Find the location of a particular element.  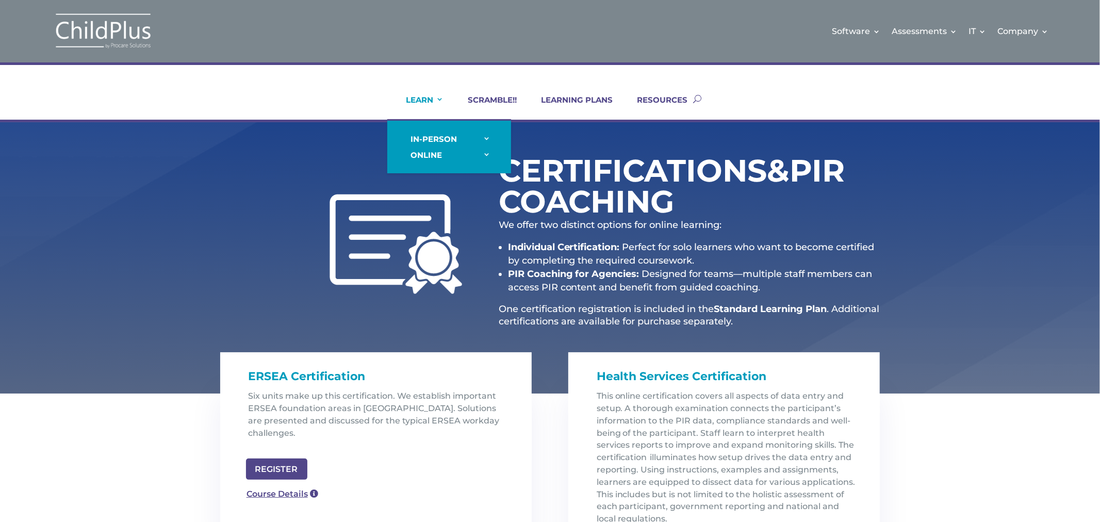

li: Designed for teams—multiple staff members can access PIR content and benefit from guided coaching. is located at coordinates (694, 280).